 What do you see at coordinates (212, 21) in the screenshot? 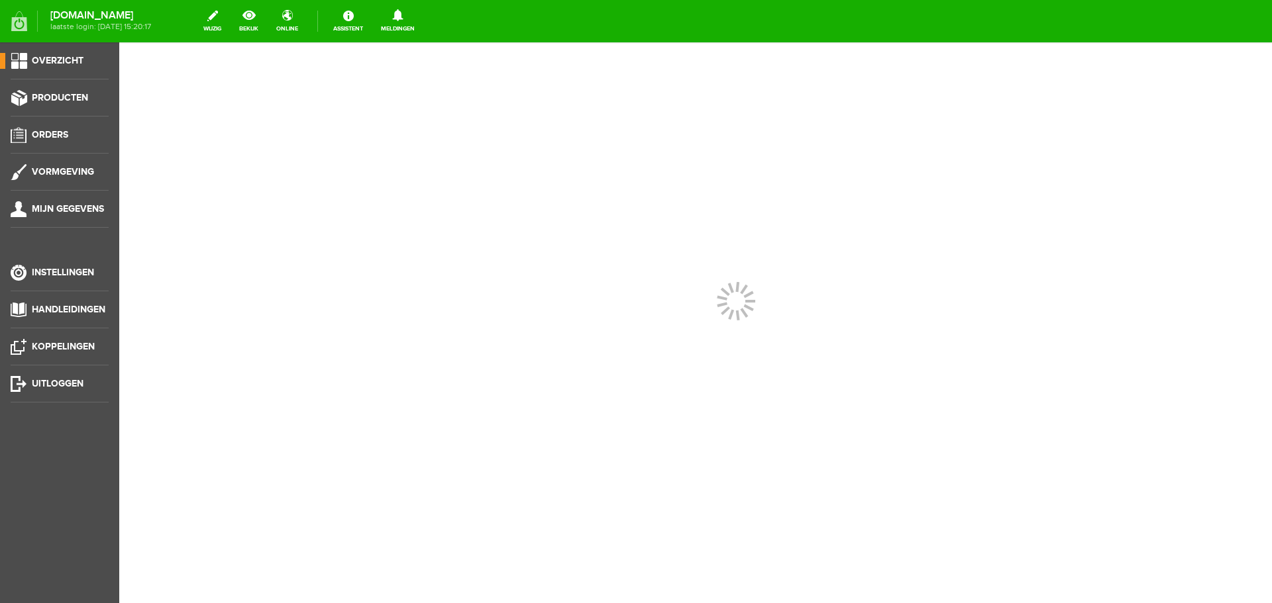
I see `a: wijzig` at bounding box center [212, 21].